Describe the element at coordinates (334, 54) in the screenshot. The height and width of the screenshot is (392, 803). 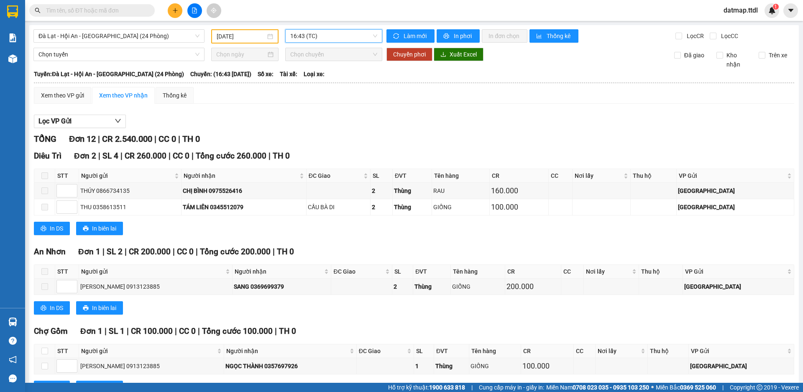
I see `span: Chọn chuyến` at that location.